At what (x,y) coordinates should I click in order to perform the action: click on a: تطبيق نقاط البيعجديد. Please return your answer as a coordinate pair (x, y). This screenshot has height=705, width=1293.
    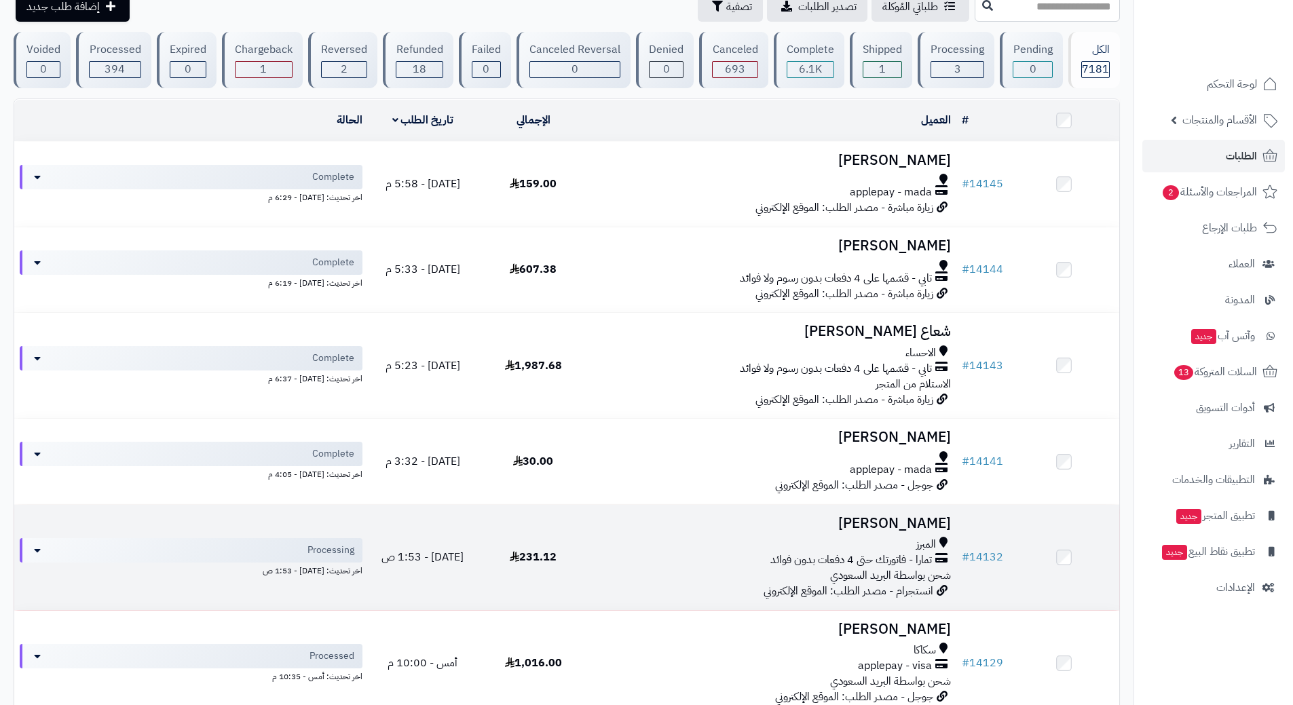
    Looking at the image, I should click on (1214, 552).